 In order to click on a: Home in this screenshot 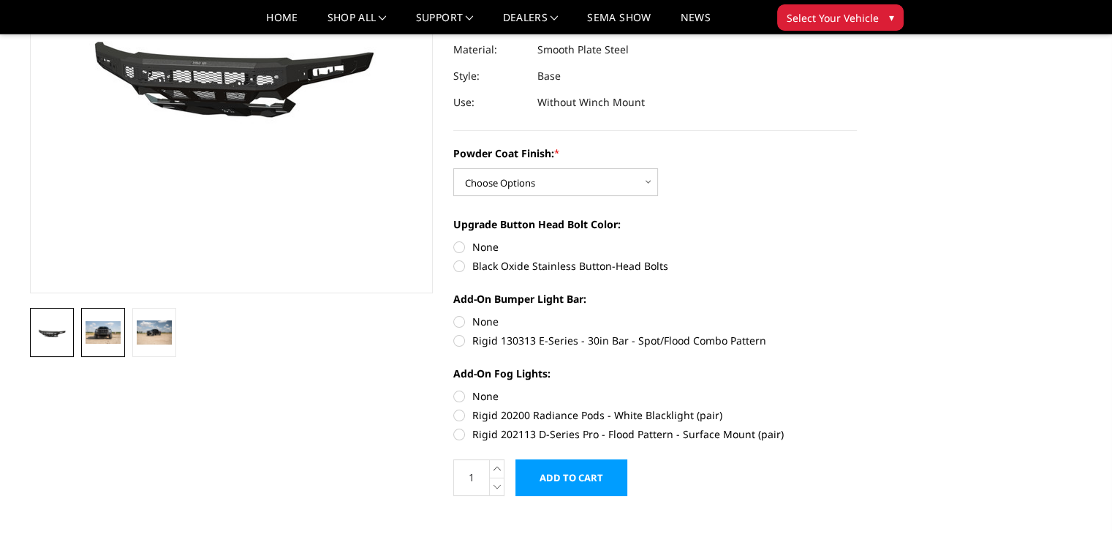, I will do `click(282, 23)`.